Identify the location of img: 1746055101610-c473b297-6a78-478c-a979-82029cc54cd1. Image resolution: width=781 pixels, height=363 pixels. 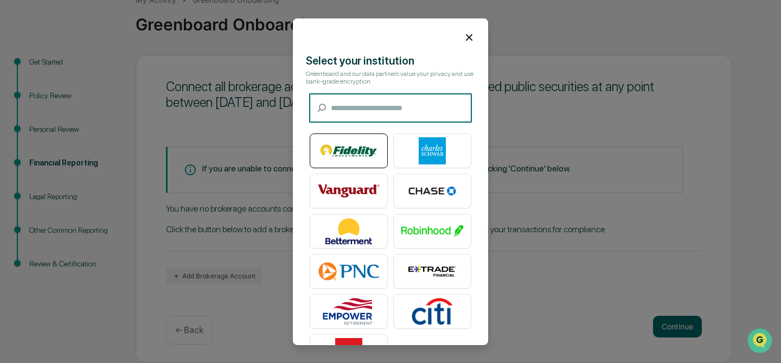
(21, 93).